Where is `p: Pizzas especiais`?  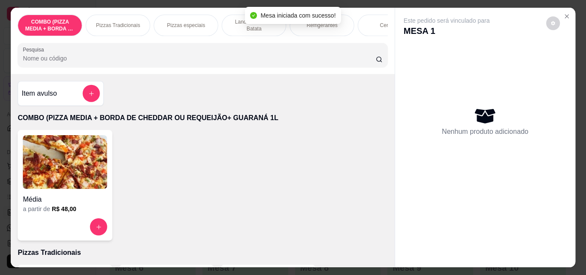
p: Pizzas especiais is located at coordinates (186, 25).